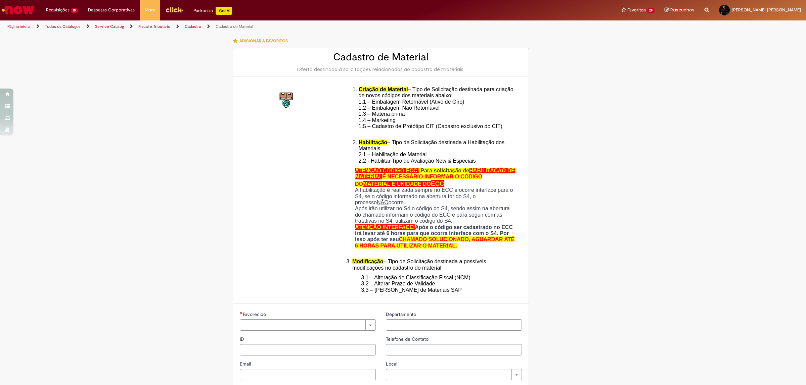  What do you see at coordinates (385, 227) in the screenshot?
I see `span: ATENÇÃO INTERFACE!` at bounding box center [385, 227].